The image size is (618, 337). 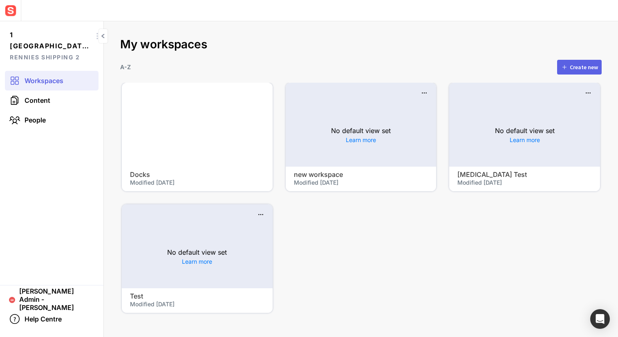 I want to click on p: A-Z, so click(x=126, y=67).